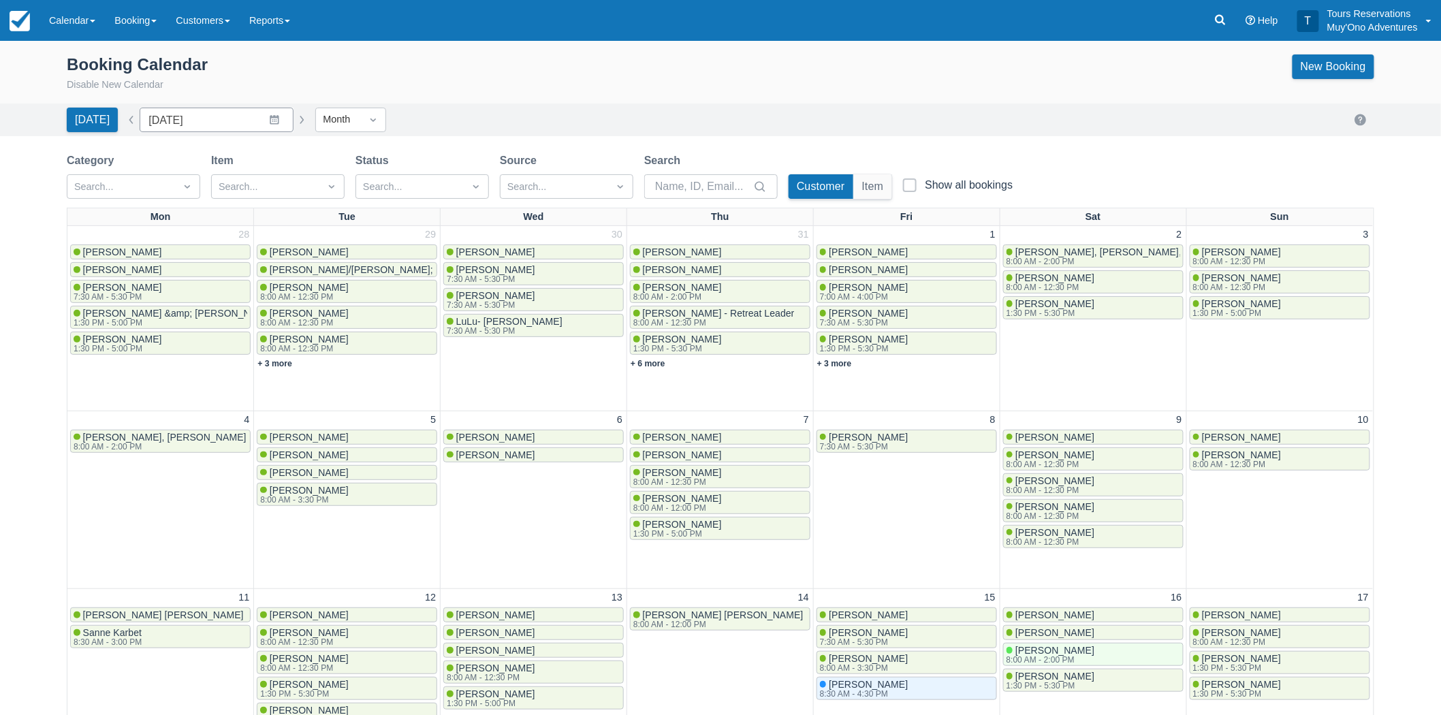 Image resolution: width=1441 pixels, height=715 pixels. What do you see at coordinates (993, 235) in the screenshot?
I see `a: 1` at bounding box center [993, 235].